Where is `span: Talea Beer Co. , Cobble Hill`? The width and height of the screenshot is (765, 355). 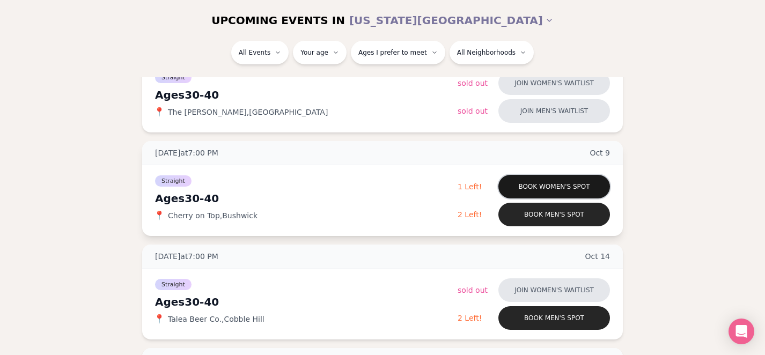
span: Talea Beer Co. , Cobble Hill is located at coordinates (216, 319).